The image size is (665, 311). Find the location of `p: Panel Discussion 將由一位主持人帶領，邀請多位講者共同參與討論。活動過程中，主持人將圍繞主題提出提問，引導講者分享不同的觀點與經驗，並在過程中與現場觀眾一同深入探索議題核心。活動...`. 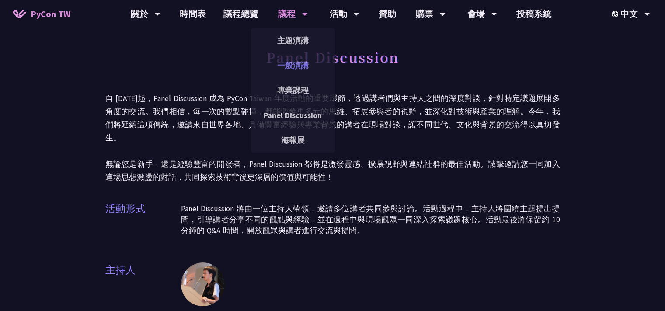

p: Panel Discussion 將由一位主持人帶領，邀請多位講者共同參與討論。活動過程中，主持人將圍繞主題提出提問，引導講者分享不同的觀點與經驗，並在過程中與現場觀眾一同深入探索議題核心。活動... is located at coordinates (371, 220).